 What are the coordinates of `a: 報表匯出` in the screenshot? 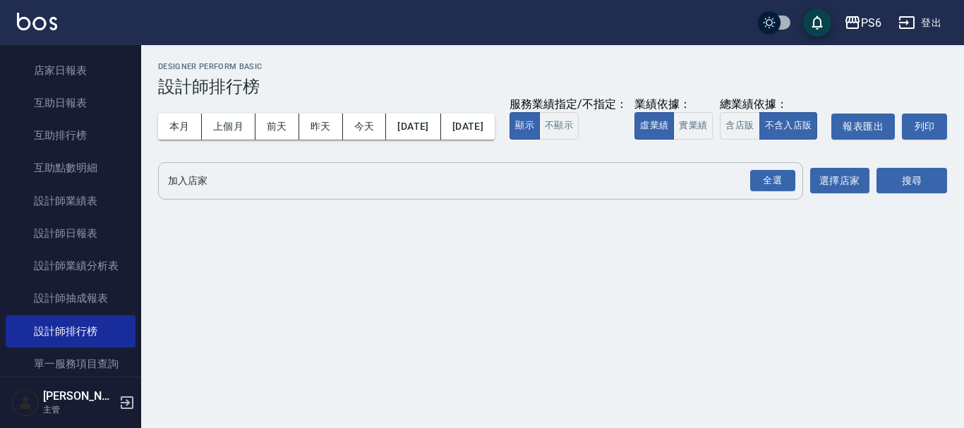 It's located at (863, 126).